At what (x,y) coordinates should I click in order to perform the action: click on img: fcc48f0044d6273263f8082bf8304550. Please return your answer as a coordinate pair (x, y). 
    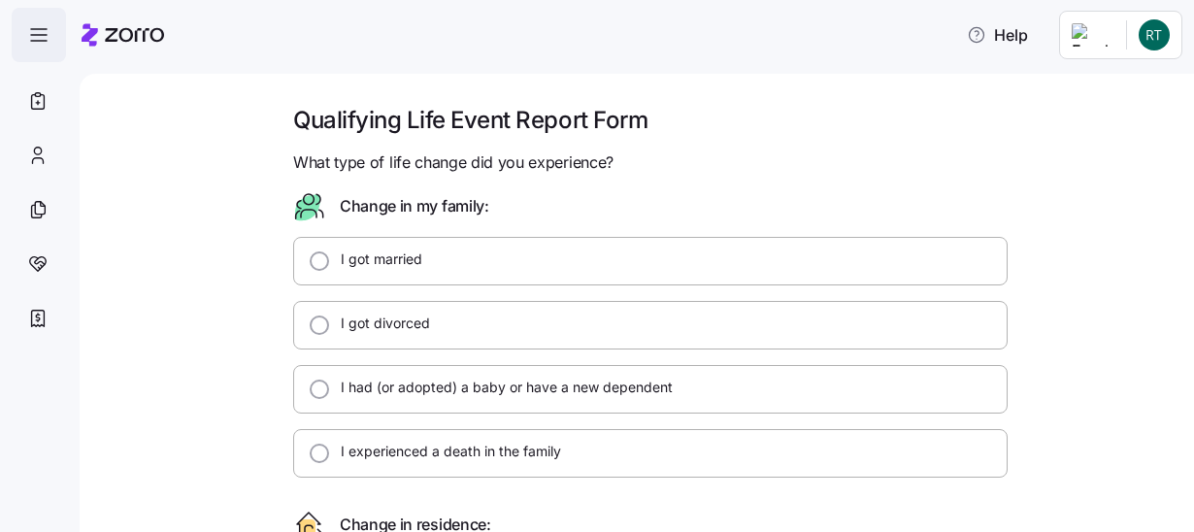
    Looking at the image, I should click on (1154, 35).